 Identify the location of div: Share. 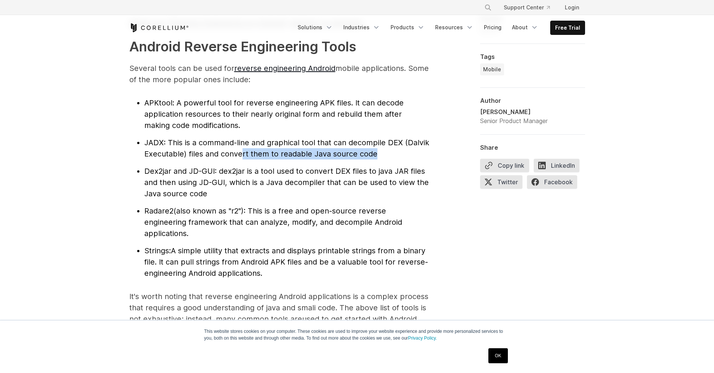
(533, 147).